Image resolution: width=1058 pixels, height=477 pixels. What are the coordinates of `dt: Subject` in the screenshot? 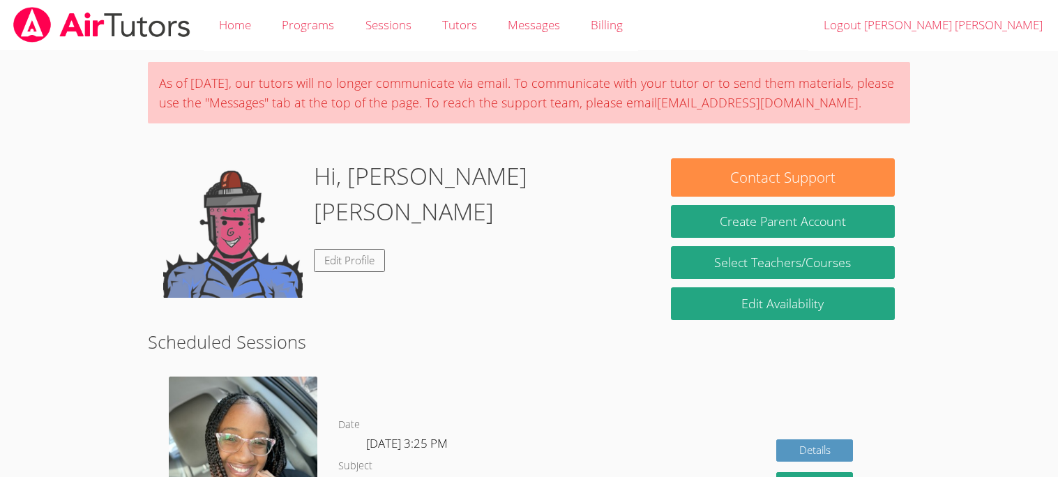 It's located at (355, 466).